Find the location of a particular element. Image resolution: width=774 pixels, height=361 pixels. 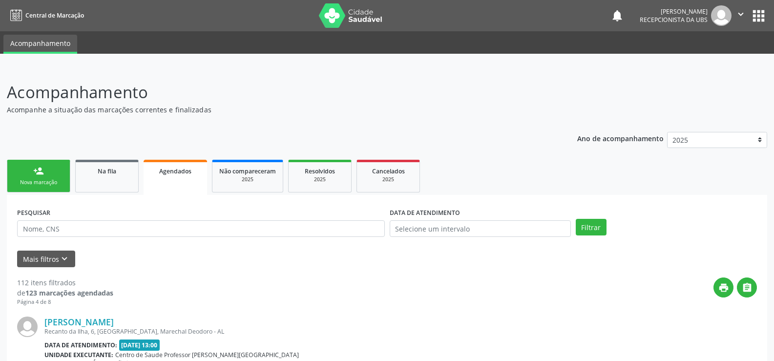

label: DATA DE ATENDIMENTO is located at coordinates (425, 213).